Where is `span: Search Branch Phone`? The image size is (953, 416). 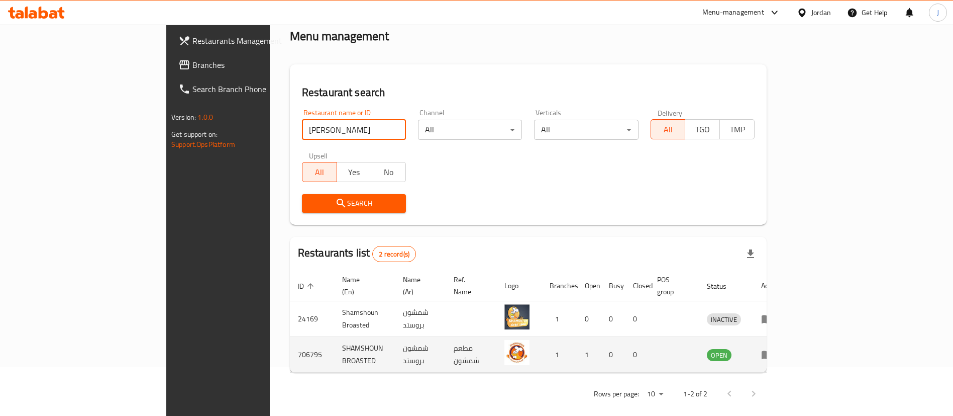 span: Search Branch Phone is located at coordinates (255, 89).